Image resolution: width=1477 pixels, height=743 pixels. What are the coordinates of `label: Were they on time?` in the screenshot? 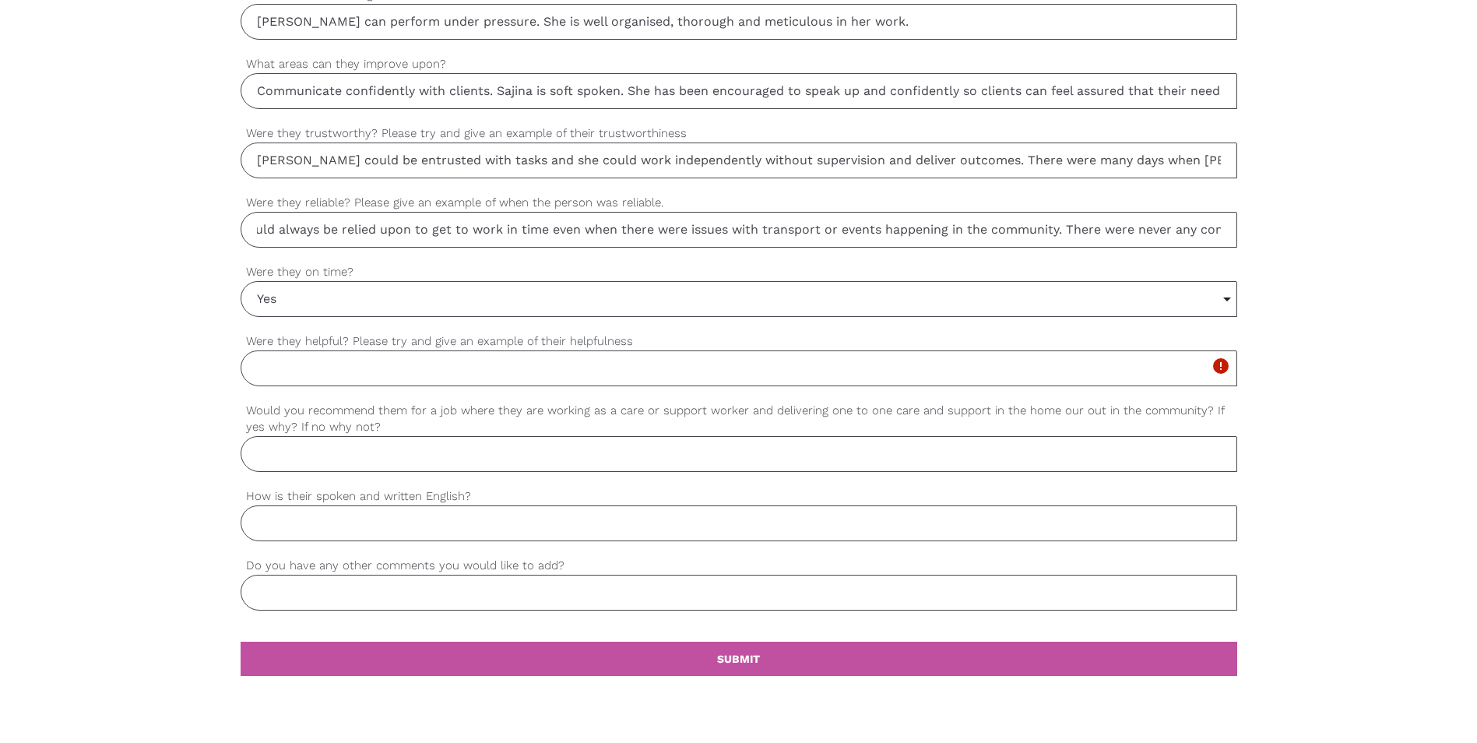 It's located at (739, 272).